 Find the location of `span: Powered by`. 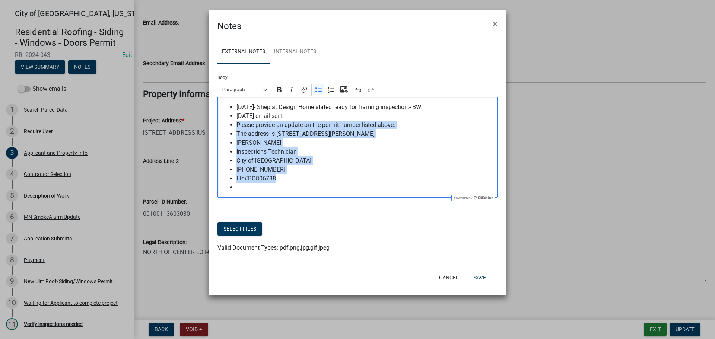

span: Powered by is located at coordinates (463, 198).